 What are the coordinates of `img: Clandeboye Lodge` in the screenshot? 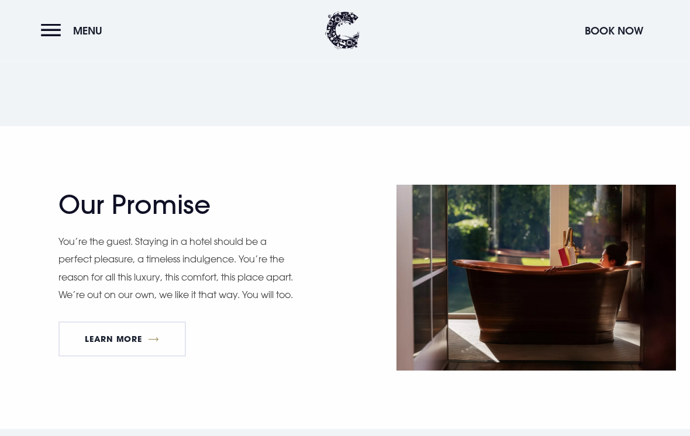 It's located at (343, 30).